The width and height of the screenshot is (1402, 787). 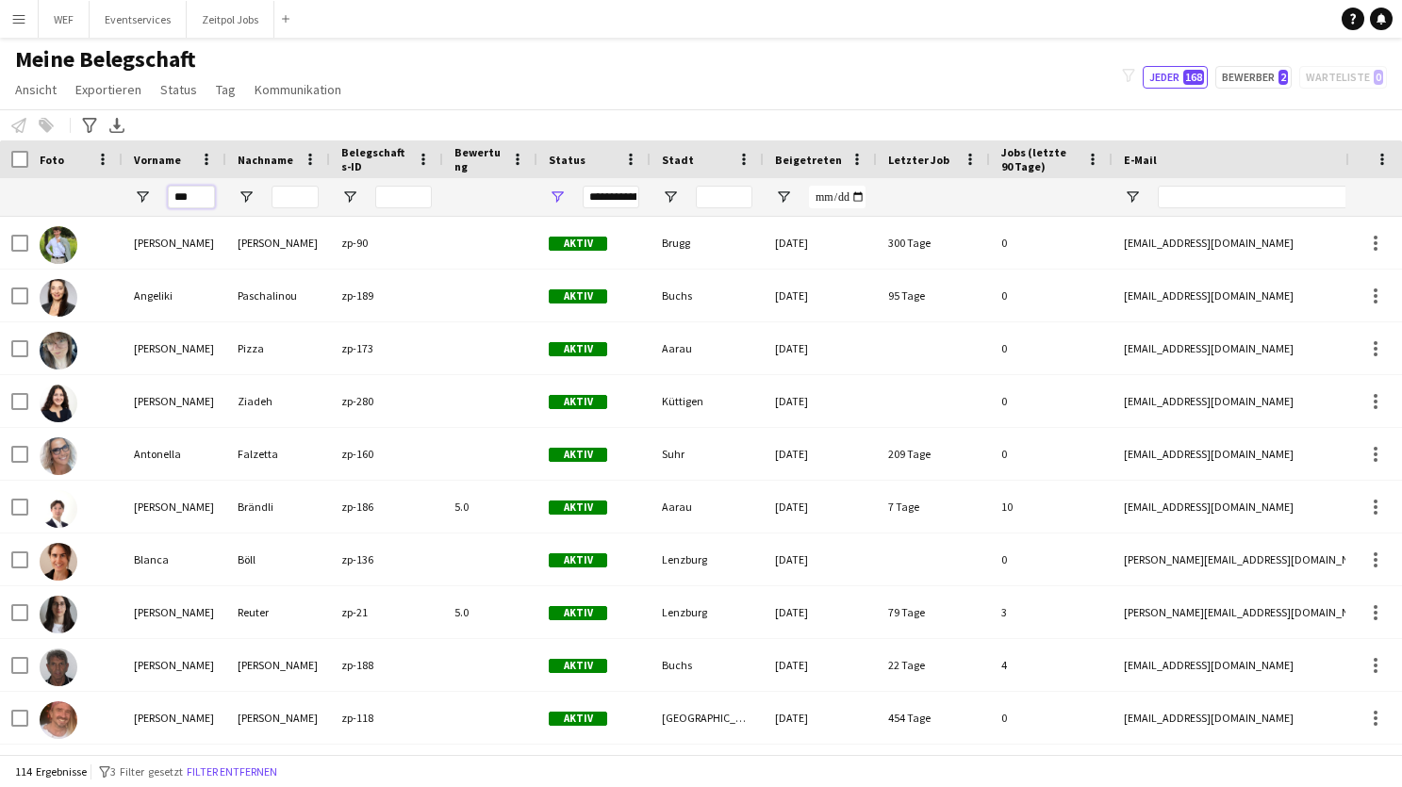 What do you see at coordinates (707, 242) in the screenshot?
I see `div: Brugg` at bounding box center [707, 242].